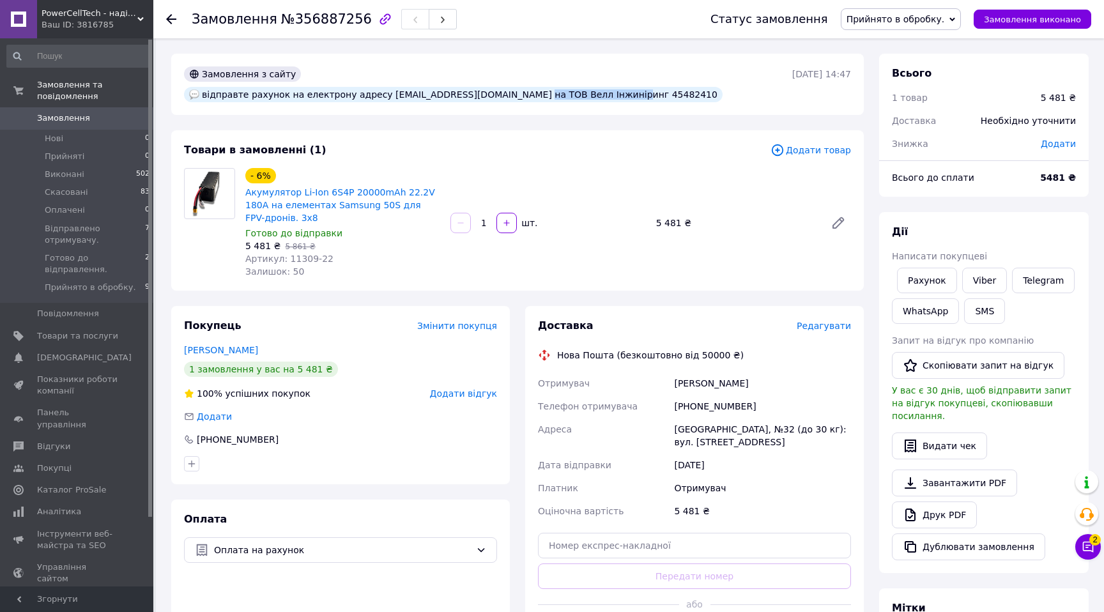 Image resolution: width=1104 pixels, height=612 pixels. What do you see at coordinates (963, 341) in the screenshot?
I see `span: Запит на відгук про компанію` at bounding box center [963, 341].